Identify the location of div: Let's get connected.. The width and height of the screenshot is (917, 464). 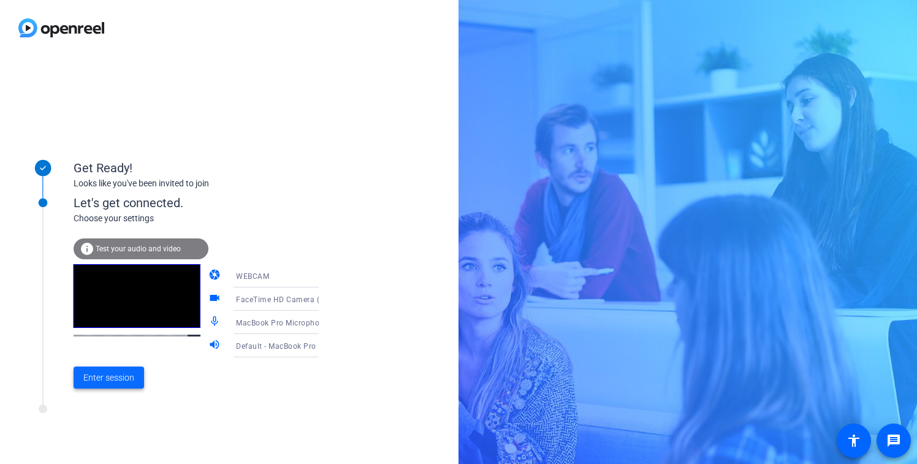
(208, 203).